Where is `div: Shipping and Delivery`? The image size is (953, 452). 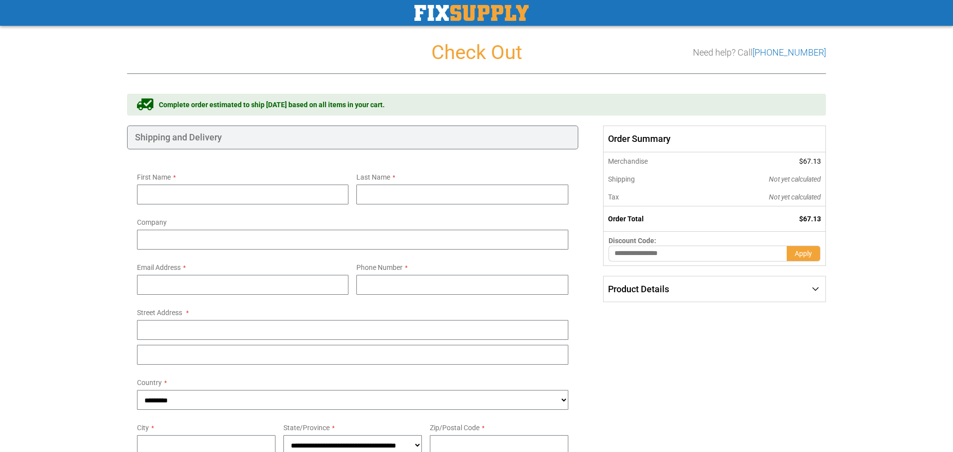 div: Shipping and Delivery is located at coordinates (352, 137).